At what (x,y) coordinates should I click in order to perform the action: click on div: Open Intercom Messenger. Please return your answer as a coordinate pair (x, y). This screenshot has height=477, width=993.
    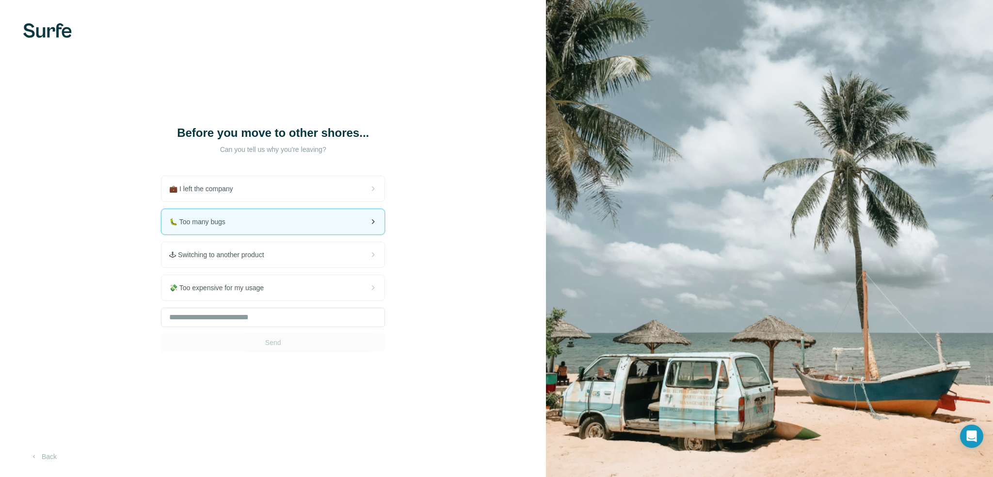
    Looking at the image, I should click on (972, 436).